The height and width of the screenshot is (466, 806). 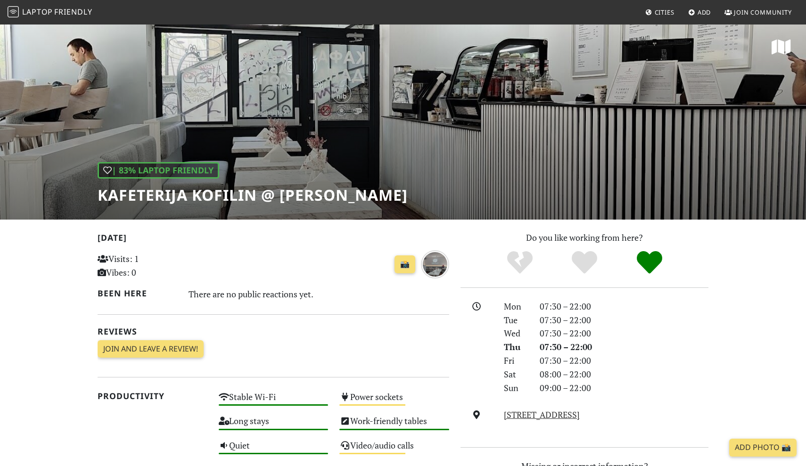 I want to click on span: Join Community, so click(x=762, y=12).